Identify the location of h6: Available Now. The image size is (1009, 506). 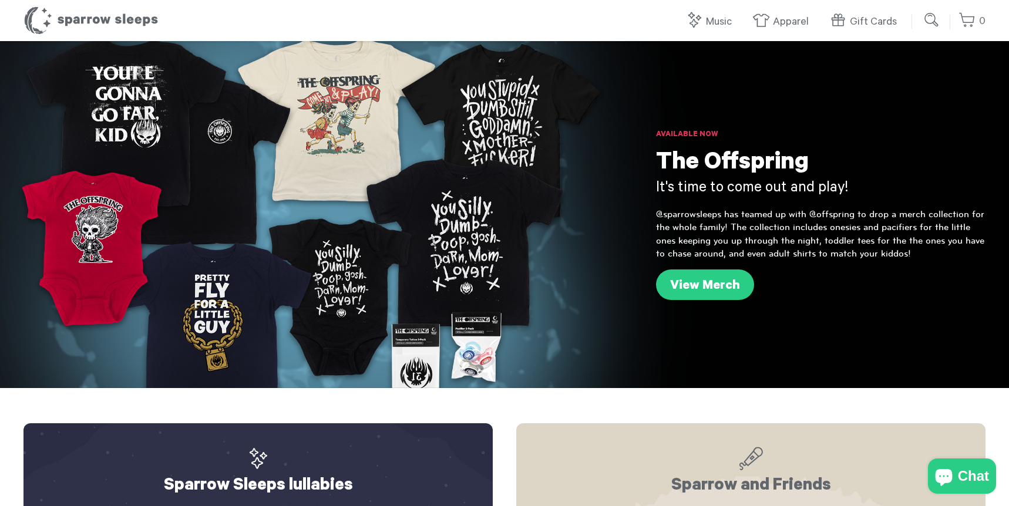
(821, 135).